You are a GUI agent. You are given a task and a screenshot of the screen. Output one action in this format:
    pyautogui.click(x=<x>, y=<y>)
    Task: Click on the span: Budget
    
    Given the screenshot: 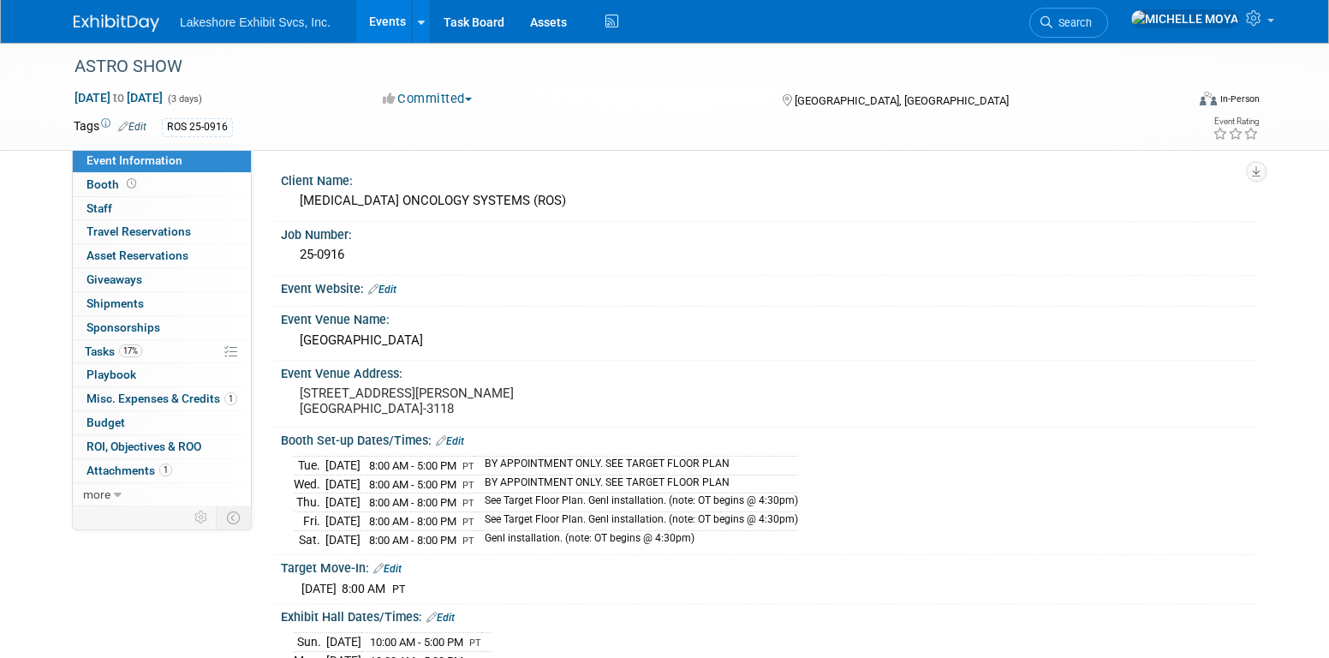 What is the action you would take?
    pyautogui.click(x=105, y=422)
    